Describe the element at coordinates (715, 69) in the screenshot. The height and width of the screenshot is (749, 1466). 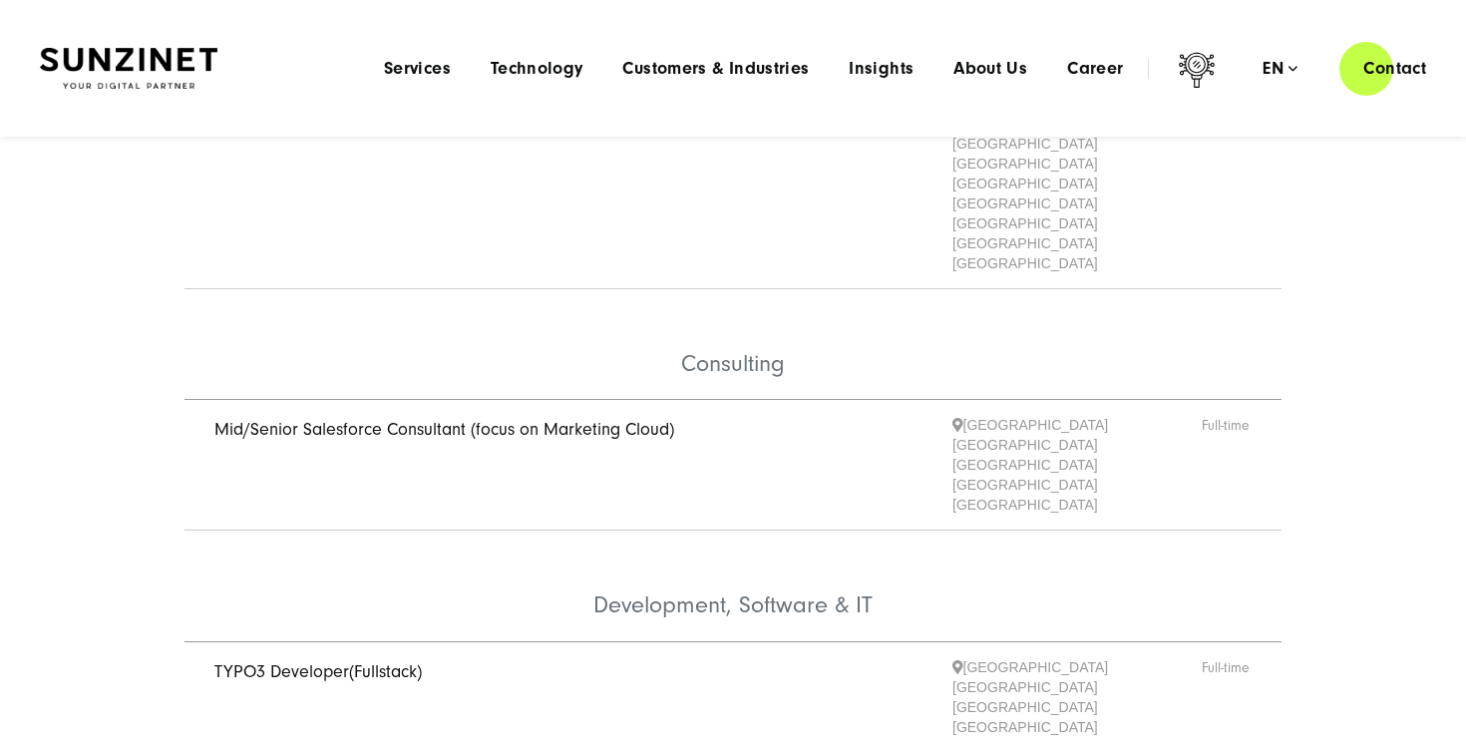
I see `a: Customers & Industries` at that location.